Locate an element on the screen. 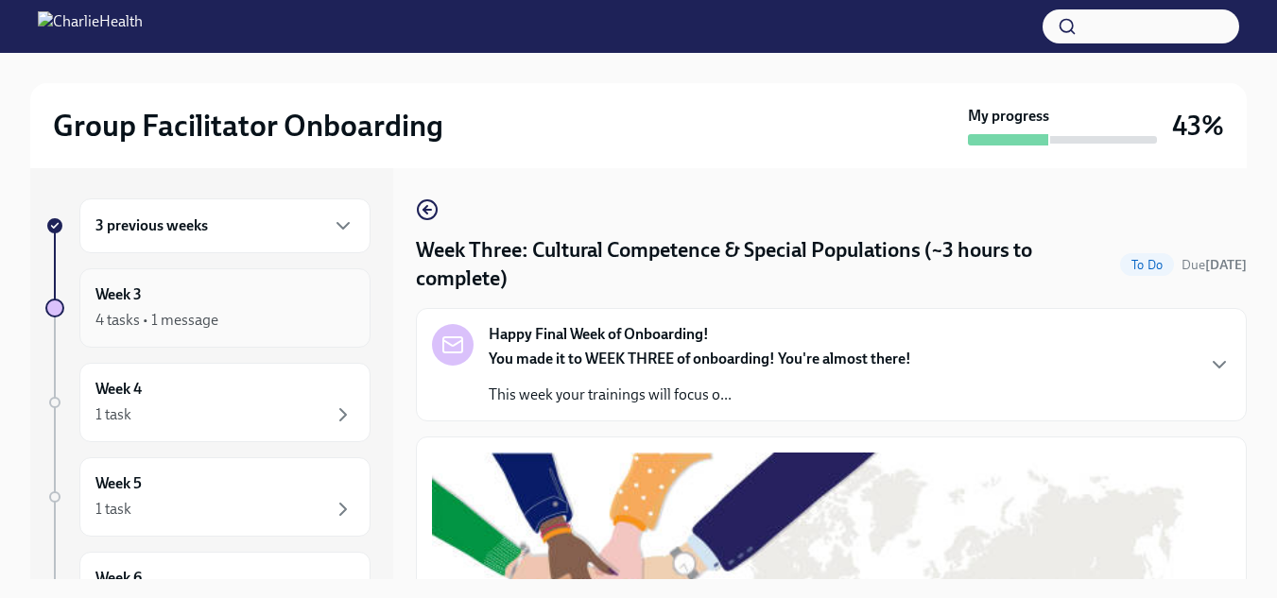 Image resolution: width=1277 pixels, height=598 pixels. span: To Do is located at coordinates (1146, 265).